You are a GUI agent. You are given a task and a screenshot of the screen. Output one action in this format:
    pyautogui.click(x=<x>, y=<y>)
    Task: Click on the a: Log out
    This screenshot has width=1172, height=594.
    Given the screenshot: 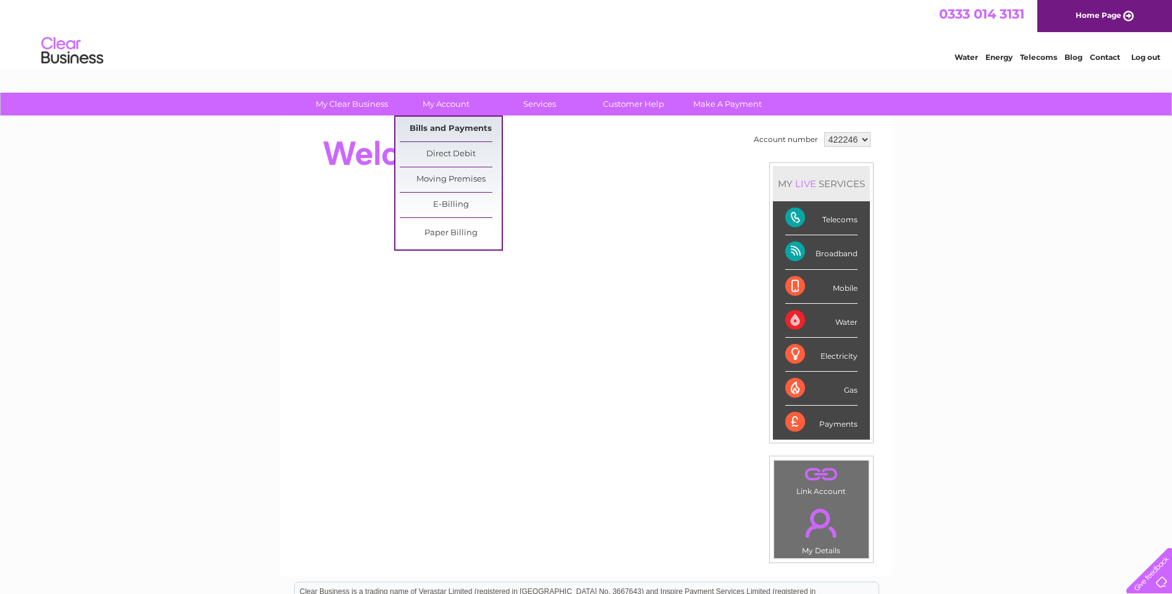 What is the action you would take?
    pyautogui.click(x=1145, y=57)
    